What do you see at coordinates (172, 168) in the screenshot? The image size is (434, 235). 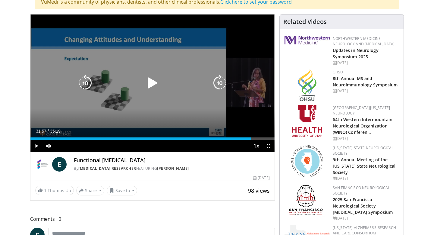 I see `div: By FEATURING` at bounding box center [172, 168].